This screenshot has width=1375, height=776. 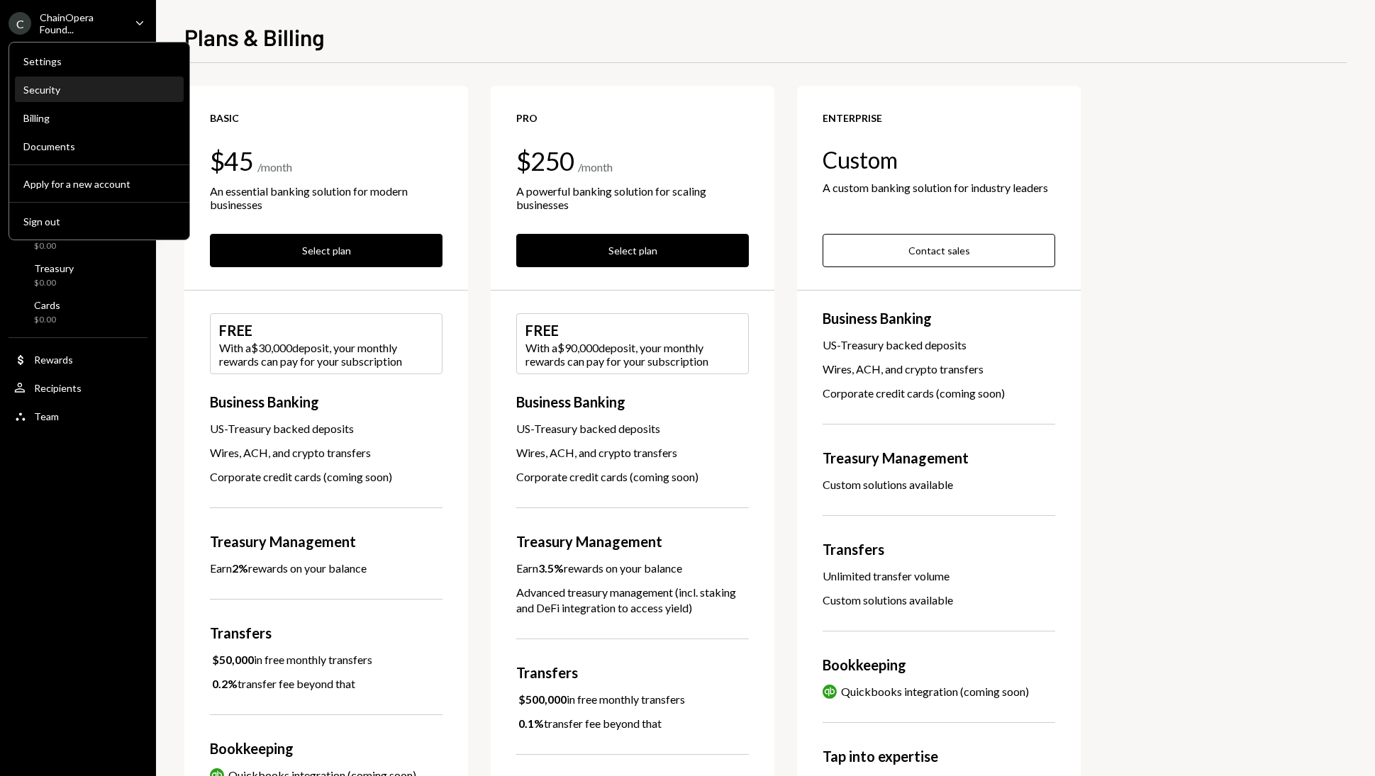 What do you see at coordinates (632, 198) in the screenshot?
I see `div: A powerful banking solution for scaling businesses` at bounding box center [632, 198].